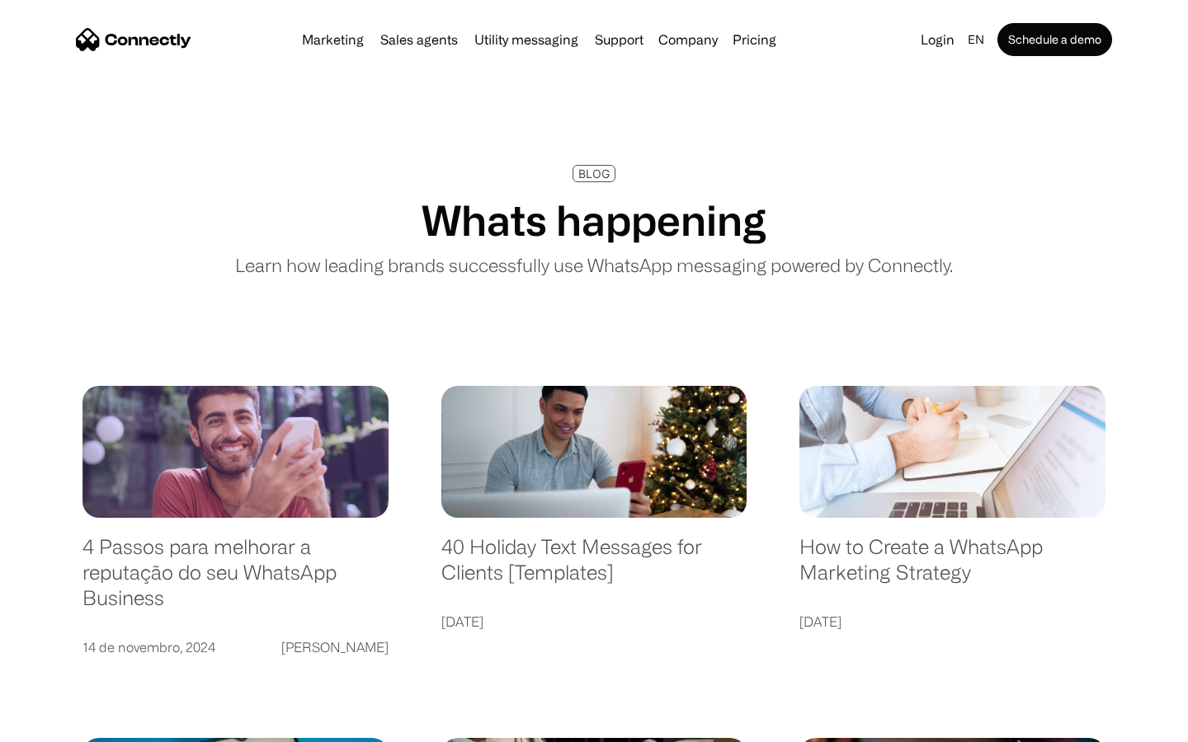  Describe the element at coordinates (594, 220) in the screenshot. I see `h1: Whats happening` at that location.